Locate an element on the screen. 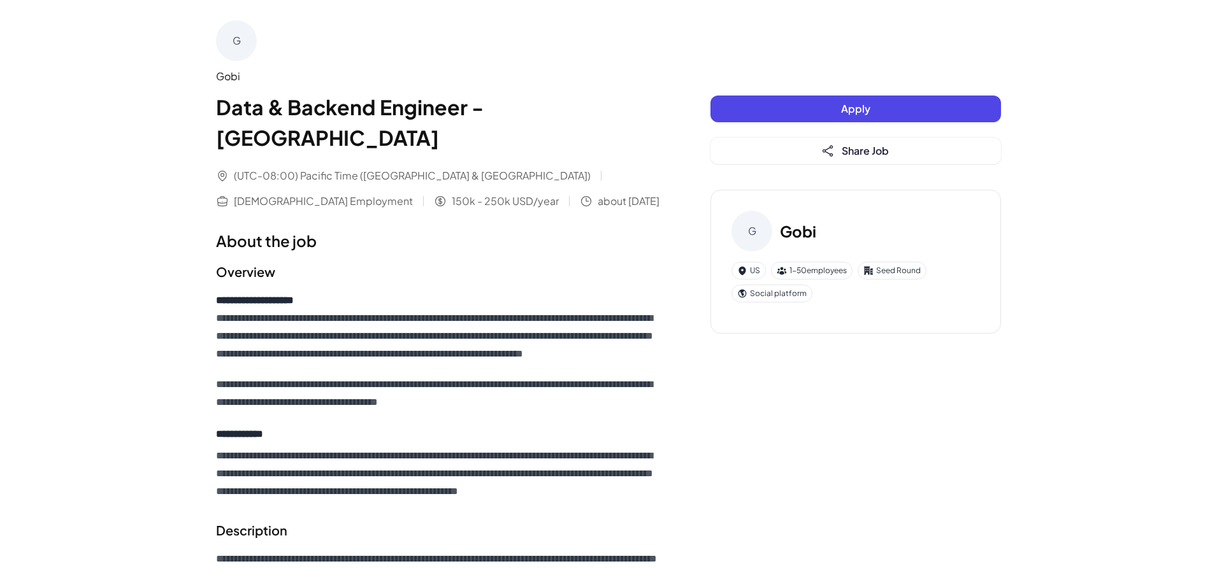 This screenshot has width=1217, height=580. h3: Gobi is located at coordinates (797, 231).